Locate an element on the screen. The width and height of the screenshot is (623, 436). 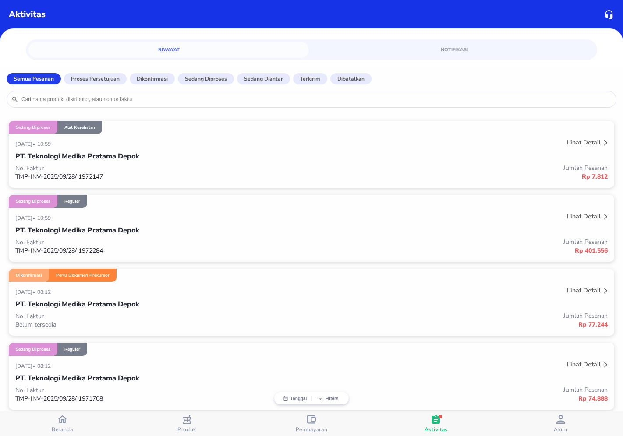
button: Pembayaran is located at coordinates (311, 424).